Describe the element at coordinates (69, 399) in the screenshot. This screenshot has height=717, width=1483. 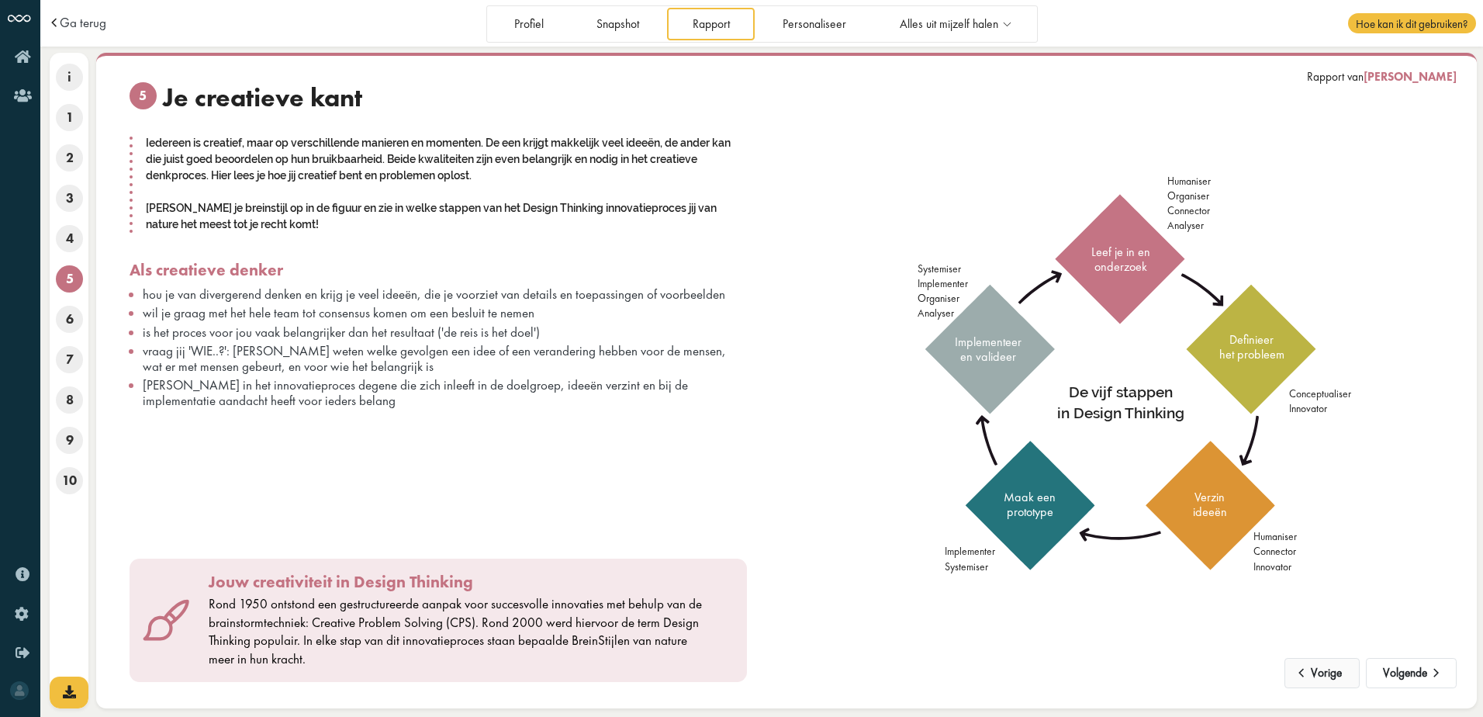
I see `span: 8` at that location.